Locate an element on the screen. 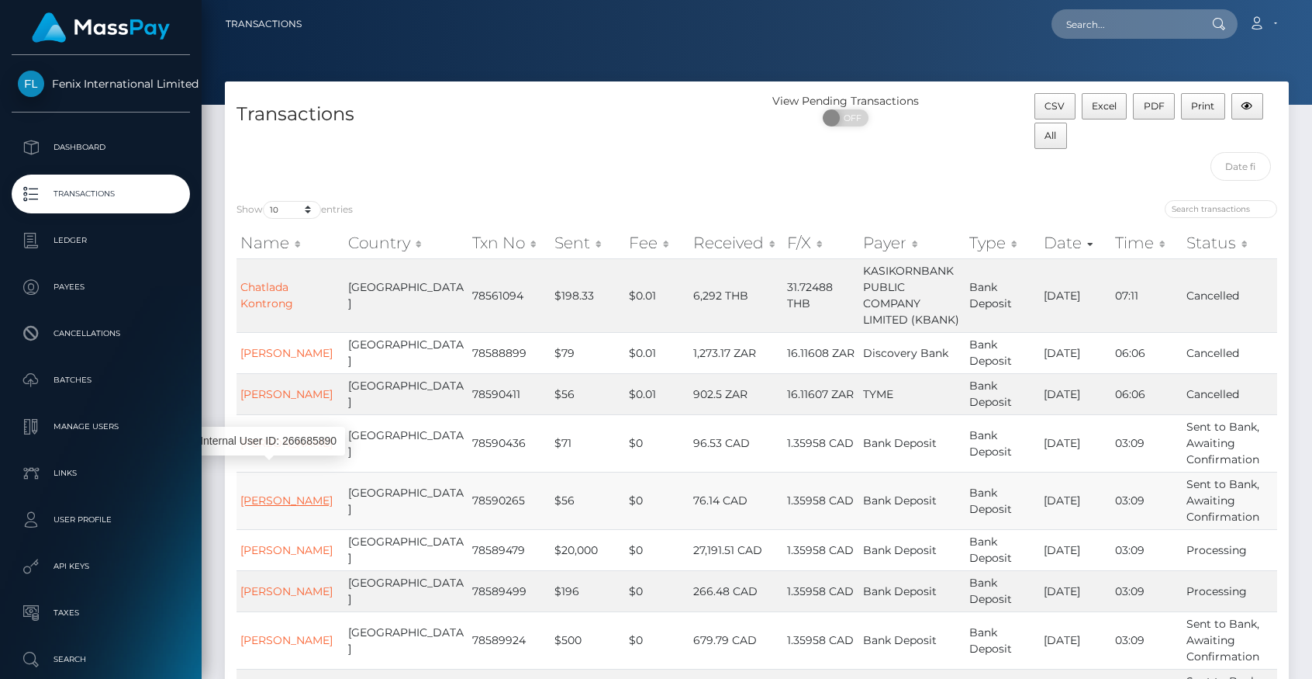 The height and width of the screenshot is (679, 1312). td: $20,000 is located at coordinates (588, 549).